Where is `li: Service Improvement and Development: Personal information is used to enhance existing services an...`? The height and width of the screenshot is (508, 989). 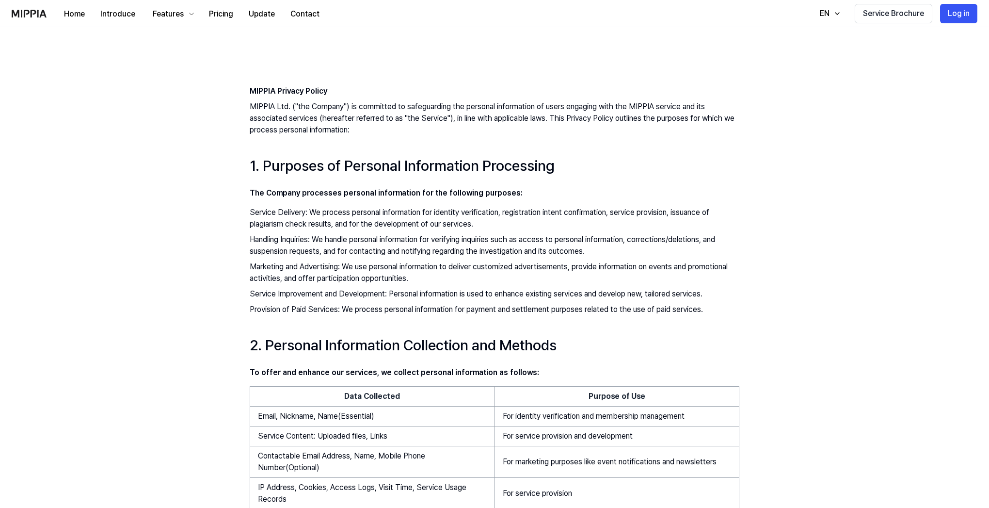 li: Service Improvement and Development: Personal information is used to enhance existing services an... is located at coordinates (495, 294).